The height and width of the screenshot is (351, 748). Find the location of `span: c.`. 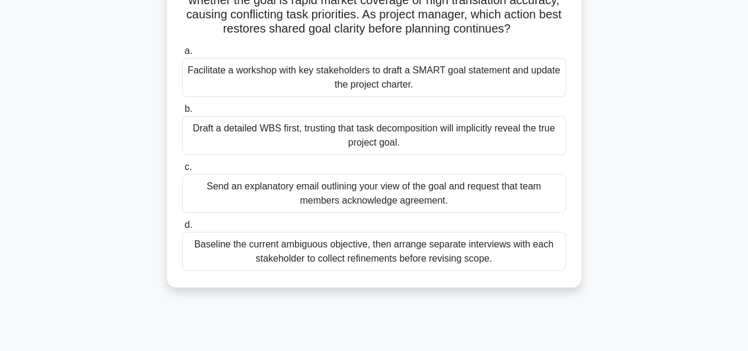

span: c. is located at coordinates (188, 166).